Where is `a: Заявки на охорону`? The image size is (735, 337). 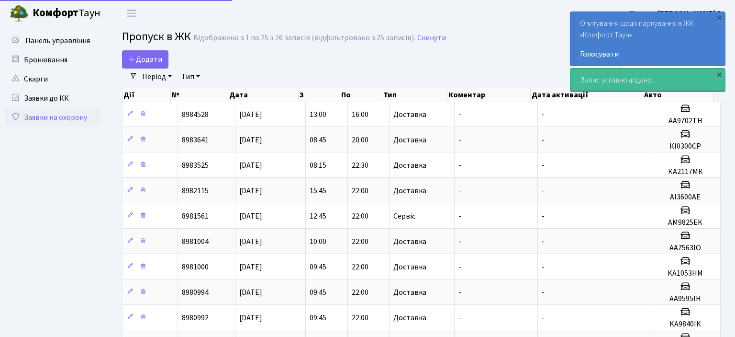 a: Заявки на охорону is located at coordinates (53, 117).